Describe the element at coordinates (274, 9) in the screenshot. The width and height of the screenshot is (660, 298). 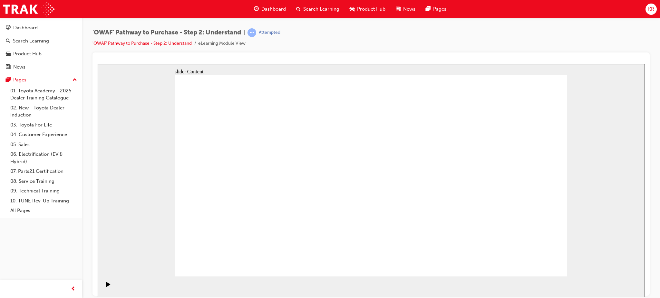
I see `span: Dashboard` at that location.